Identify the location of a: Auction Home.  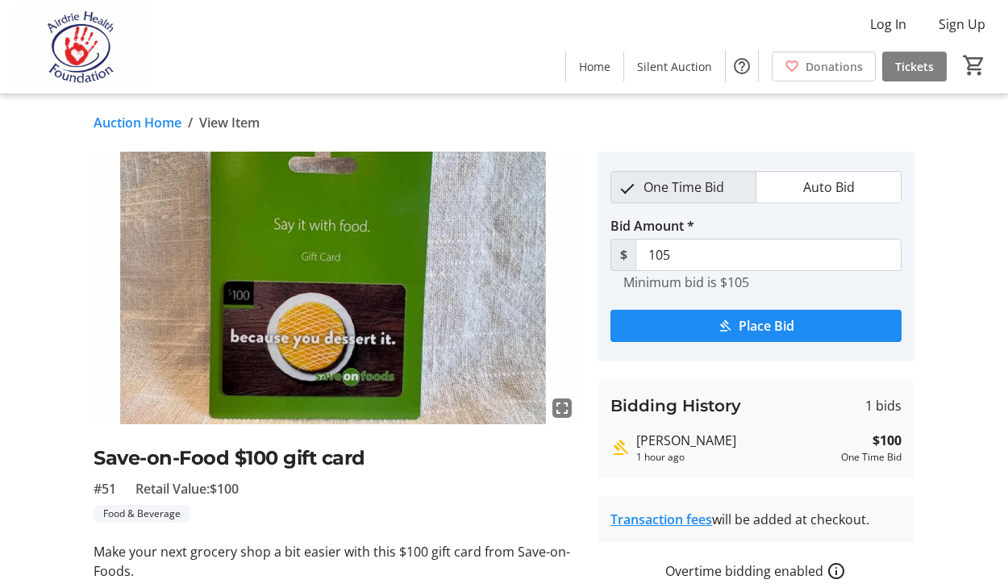
(137, 123).